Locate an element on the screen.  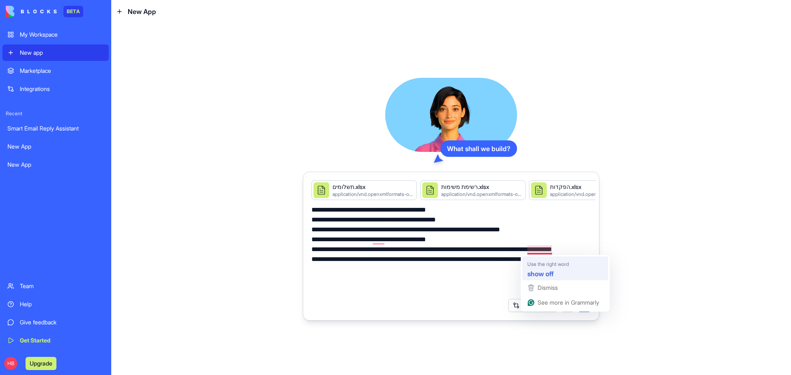
div: What shall we build? is located at coordinates (479, 149).